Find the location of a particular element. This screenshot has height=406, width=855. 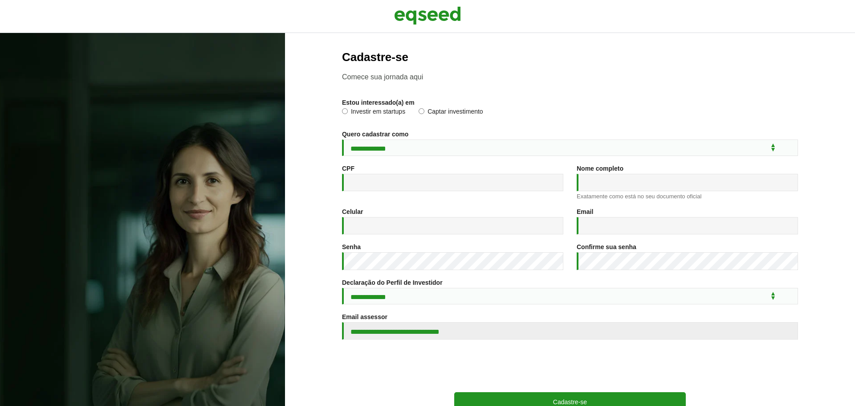

img: EqSeed Logo is located at coordinates (427, 16).